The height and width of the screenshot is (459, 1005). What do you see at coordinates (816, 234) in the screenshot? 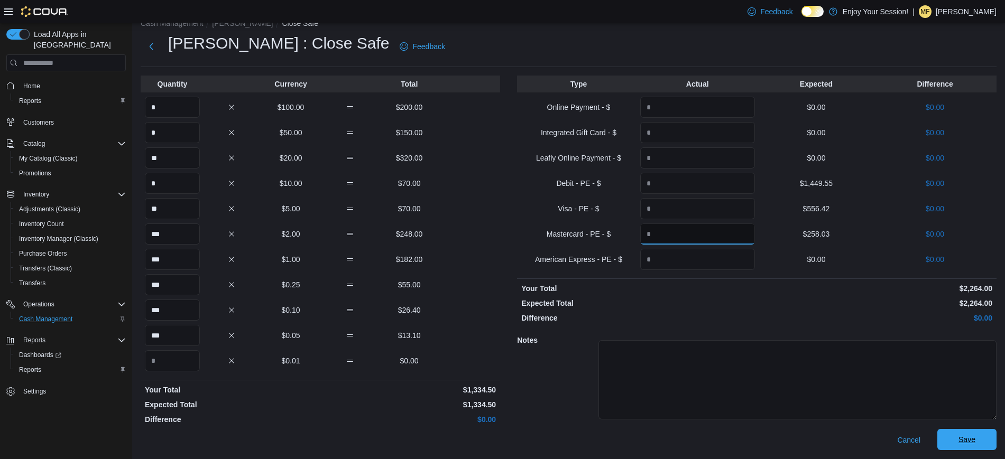
I see `p: $258.03` at bounding box center [816, 234].